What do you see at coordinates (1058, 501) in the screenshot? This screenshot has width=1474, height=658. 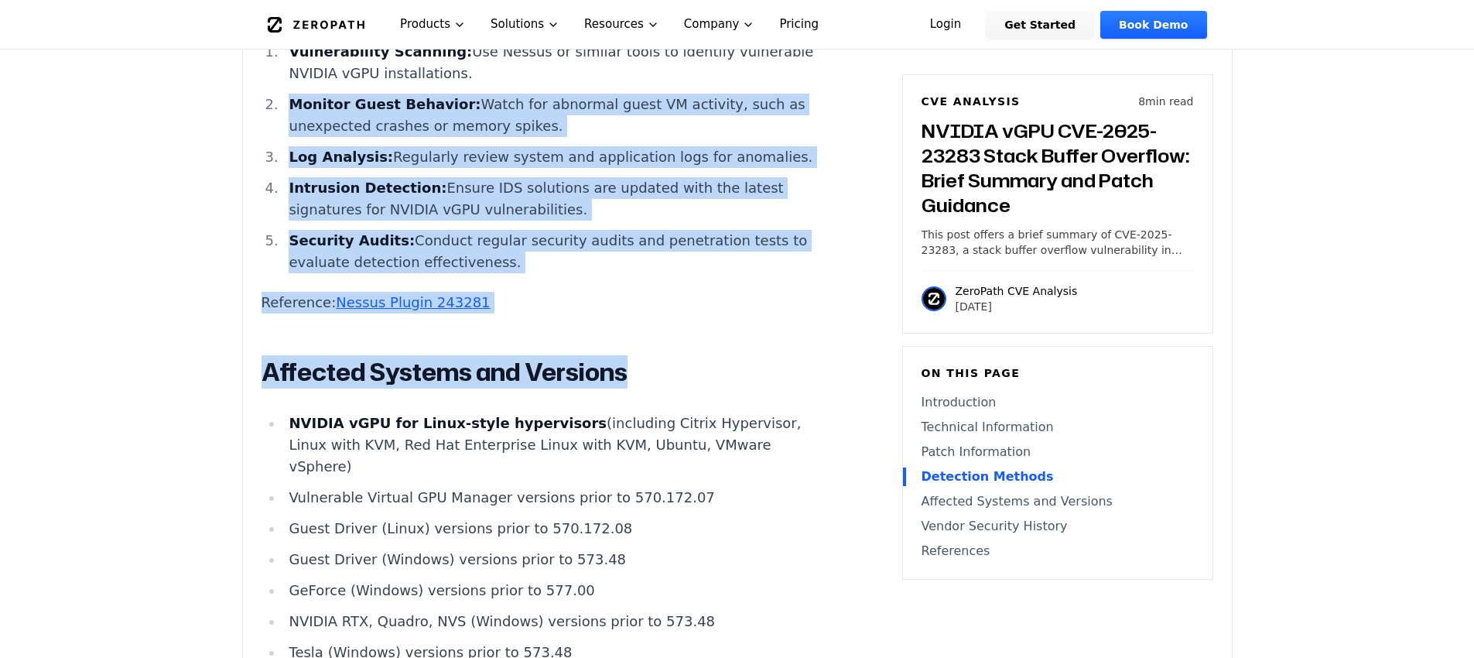 I see `a: Affected Systems and Versions` at bounding box center [1058, 501].